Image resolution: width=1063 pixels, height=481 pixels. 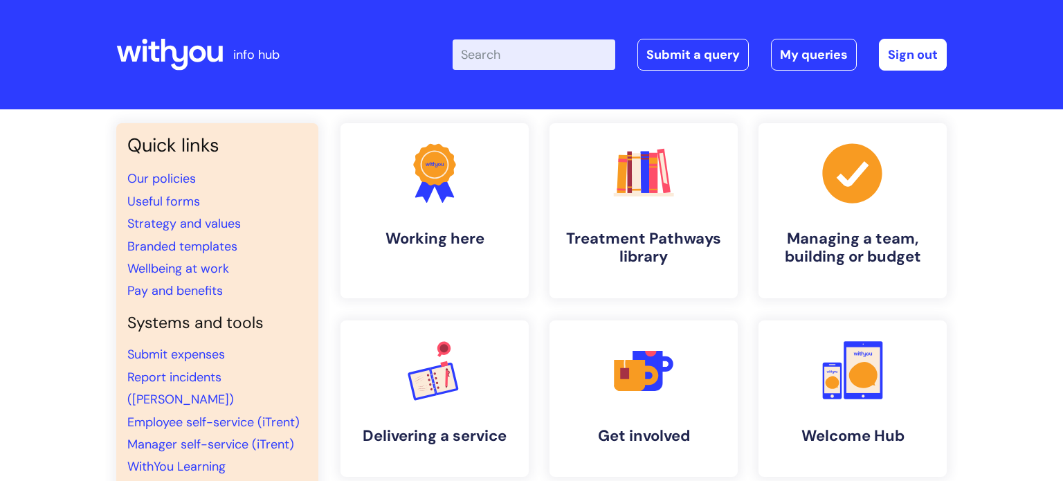 What do you see at coordinates (178, 269) in the screenshot?
I see `a: Wellbeing at work` at bounding box center [178, 269].